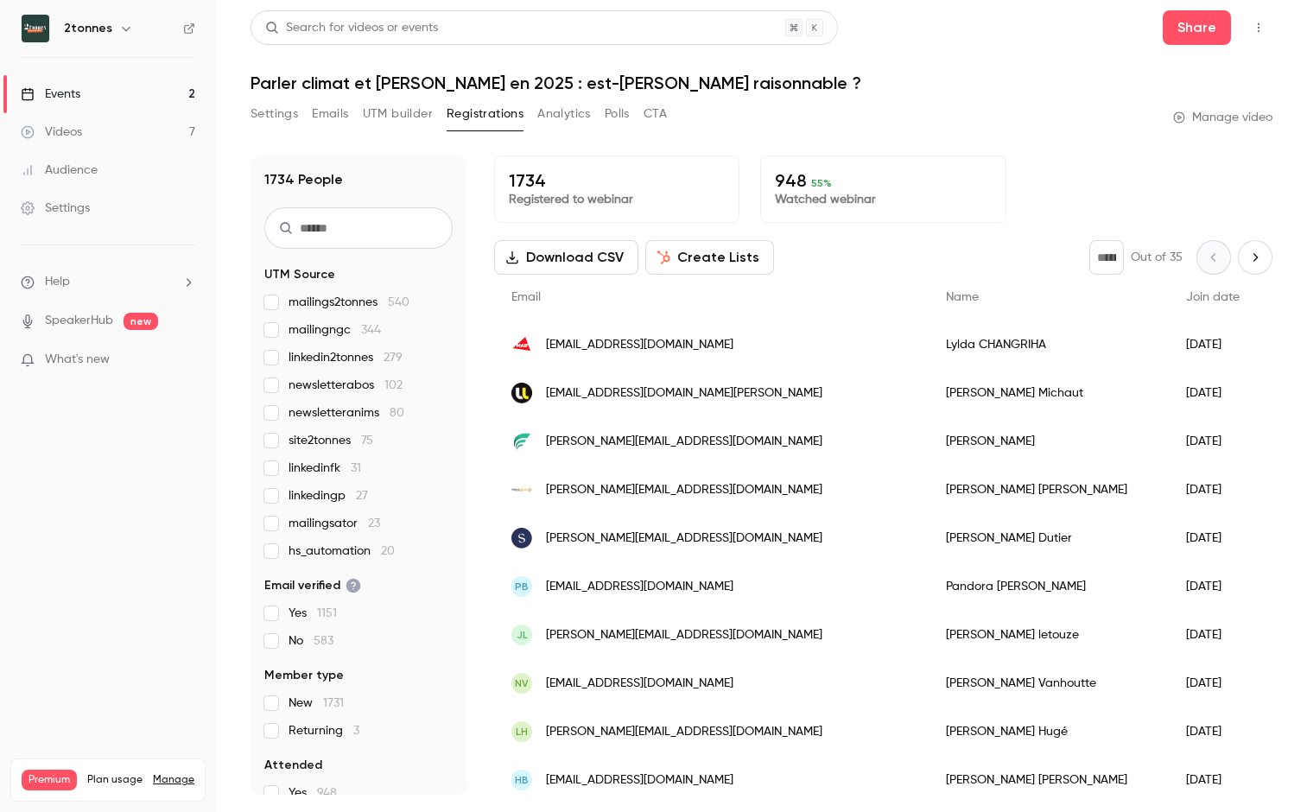 Image resolution: width=1307 pixels, height=812 pixels. Describe the element at coordinates (313, 793) in the screenshot. I see `span: Yes` at that location.